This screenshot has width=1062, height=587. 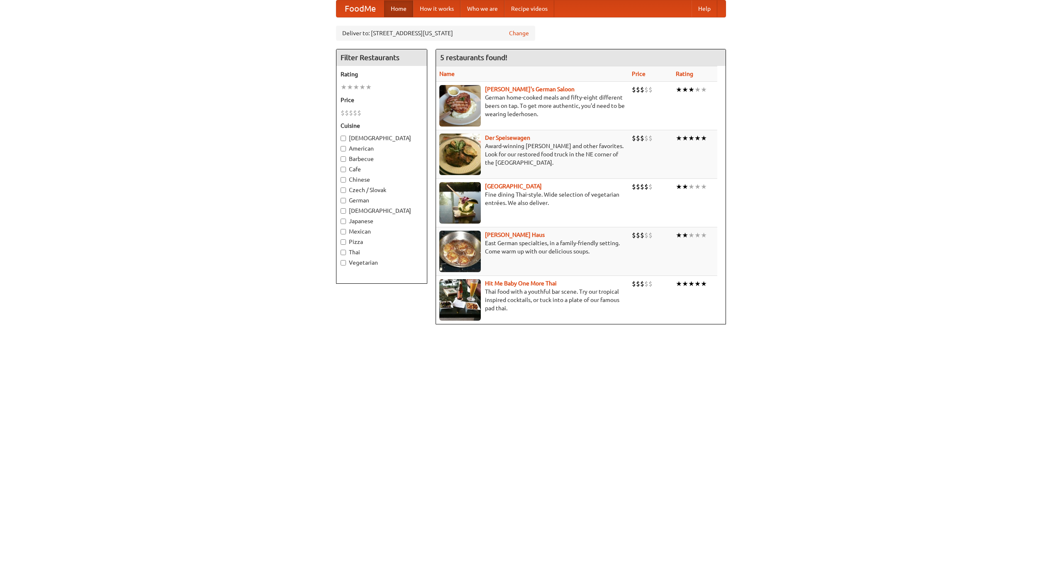 What do you see at coordinates (460, 300) in the screenshot?
I see `img: babythai.jpg` at bounding box center [460, 300].